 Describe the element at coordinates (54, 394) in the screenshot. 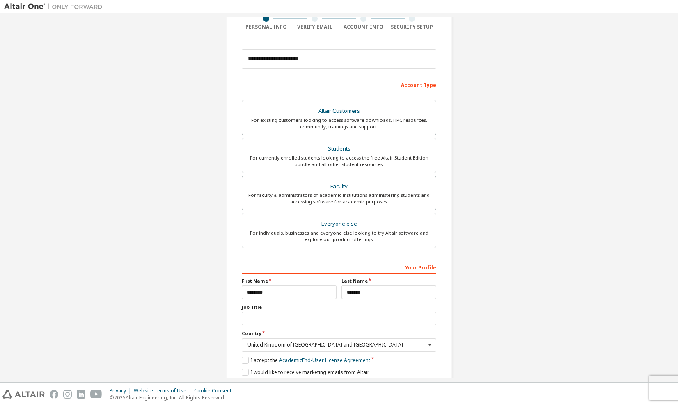

I see `img: facebook.svg` at that location.